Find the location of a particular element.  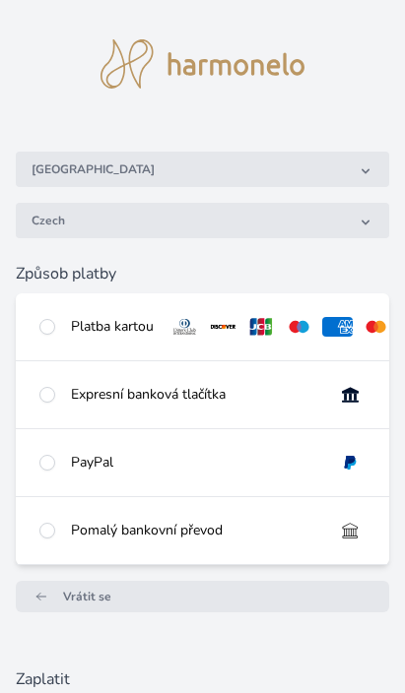

img: bankTransfer_IBAN.svg is located at coordinates (350, 531).